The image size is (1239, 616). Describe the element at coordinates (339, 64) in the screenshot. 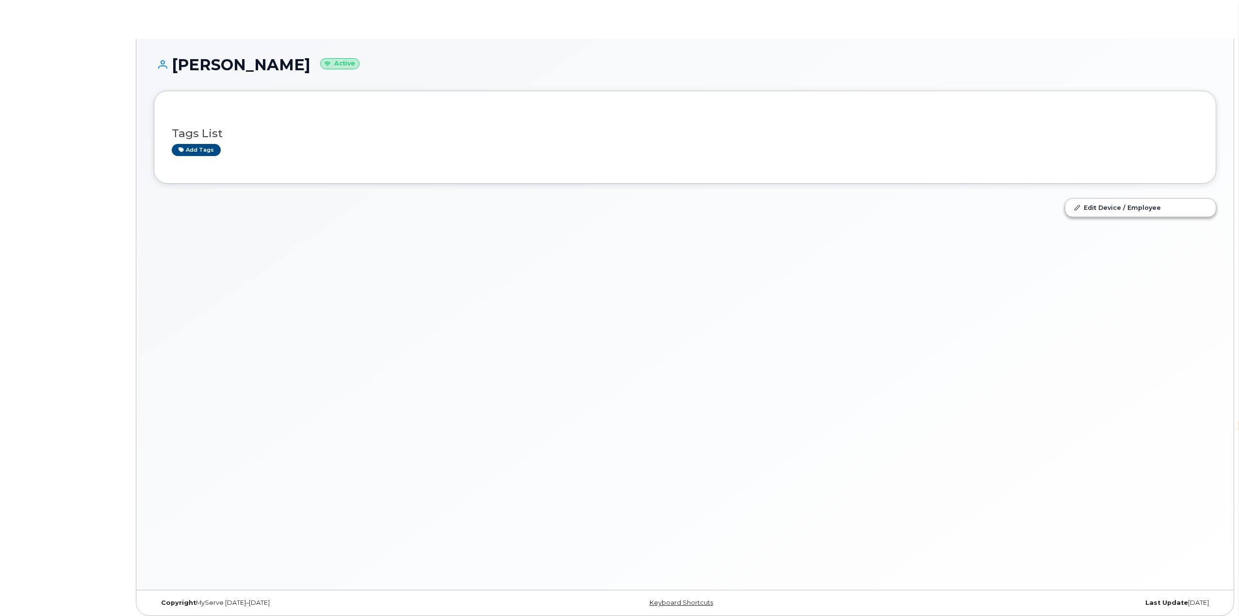

I see `small: Active` at that location.